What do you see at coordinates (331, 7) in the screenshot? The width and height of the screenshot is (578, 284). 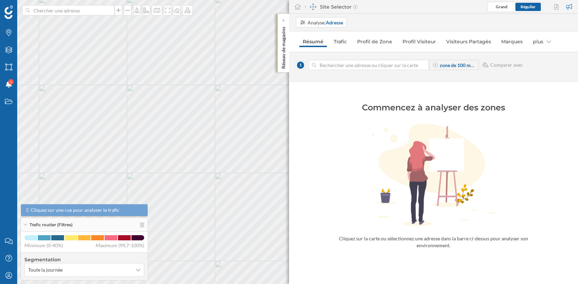 I see `div: Site Selector` at bounding box center [331, 7].